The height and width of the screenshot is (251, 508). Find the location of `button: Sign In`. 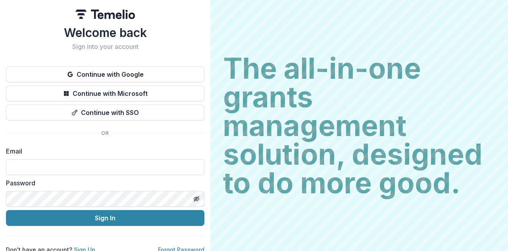

button: Sign In is located at coordinates (105, 218).